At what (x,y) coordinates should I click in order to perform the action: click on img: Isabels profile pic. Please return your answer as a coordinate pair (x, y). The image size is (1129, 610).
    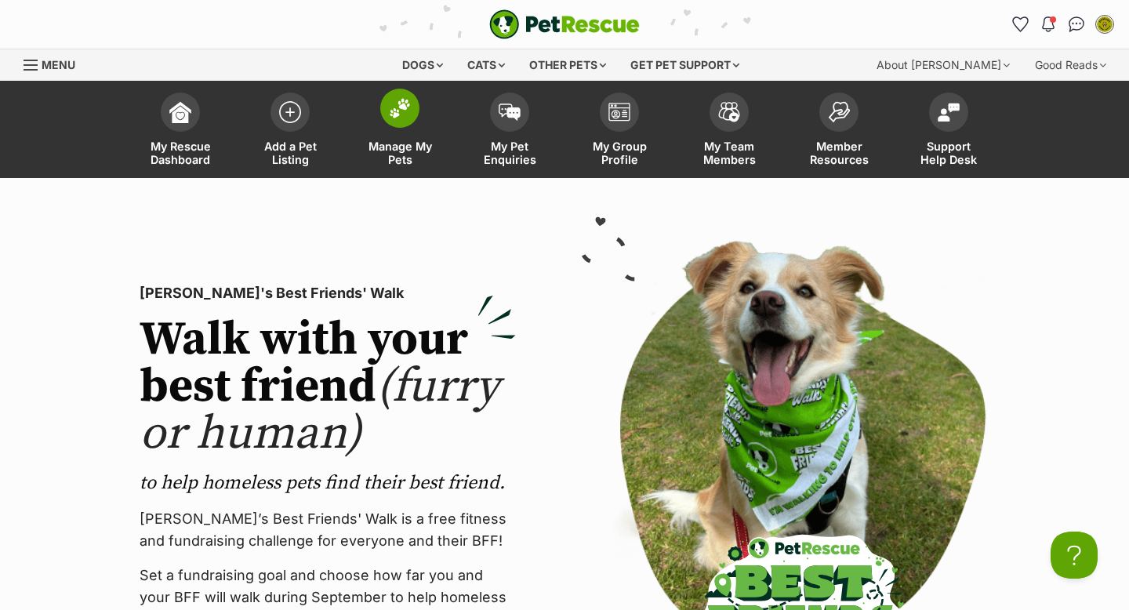
    Looking at the image, I should click on (1104, 24).